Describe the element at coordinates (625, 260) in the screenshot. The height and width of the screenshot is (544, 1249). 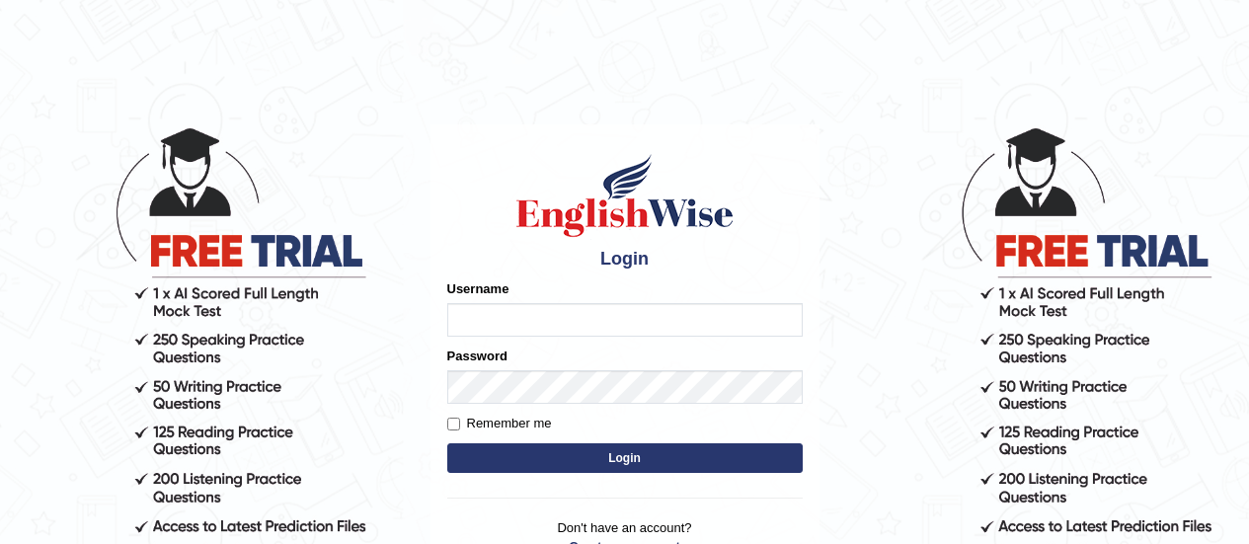
I see `h4: Login` at that location.